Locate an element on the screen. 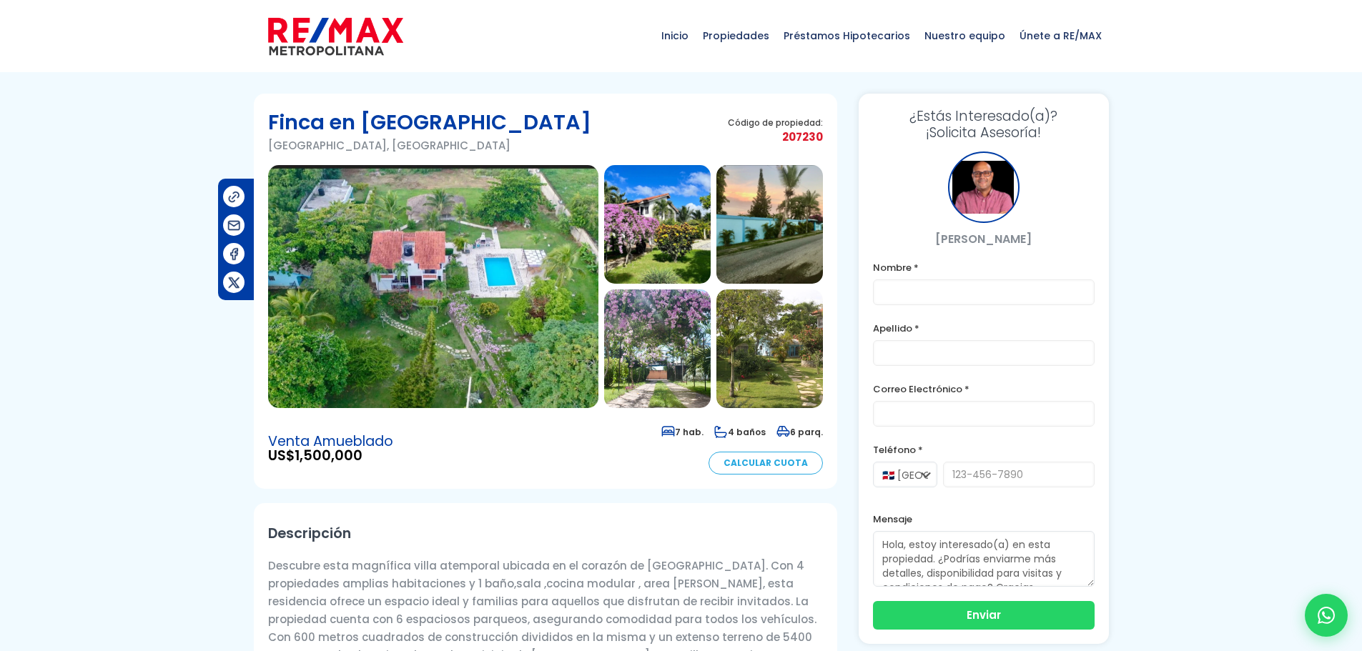  span: US$ is located at coordinates (330, 456).